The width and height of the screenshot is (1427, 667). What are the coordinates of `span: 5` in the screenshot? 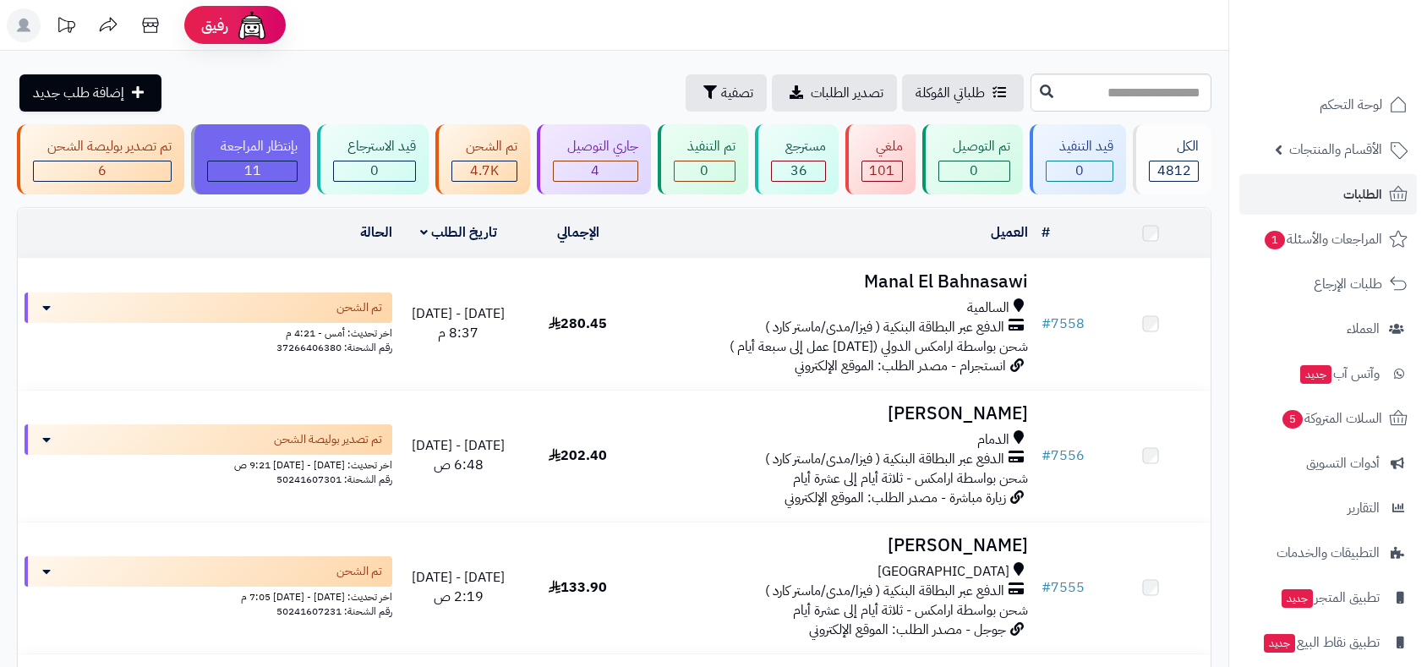 It's located at (1293, 419).